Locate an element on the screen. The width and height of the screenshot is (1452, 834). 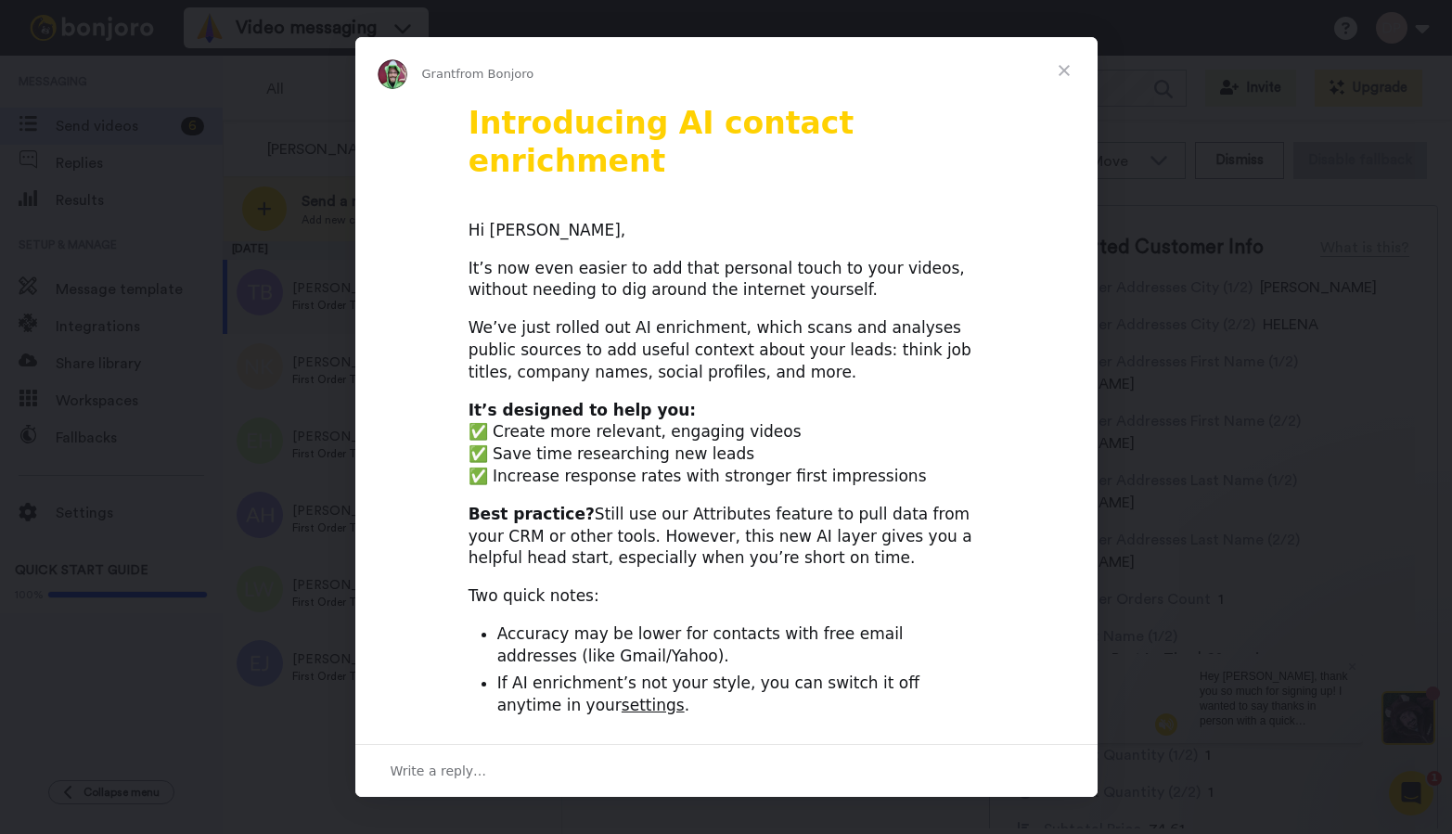
div: Open conversation and reply is located at coordinates (727, 770).